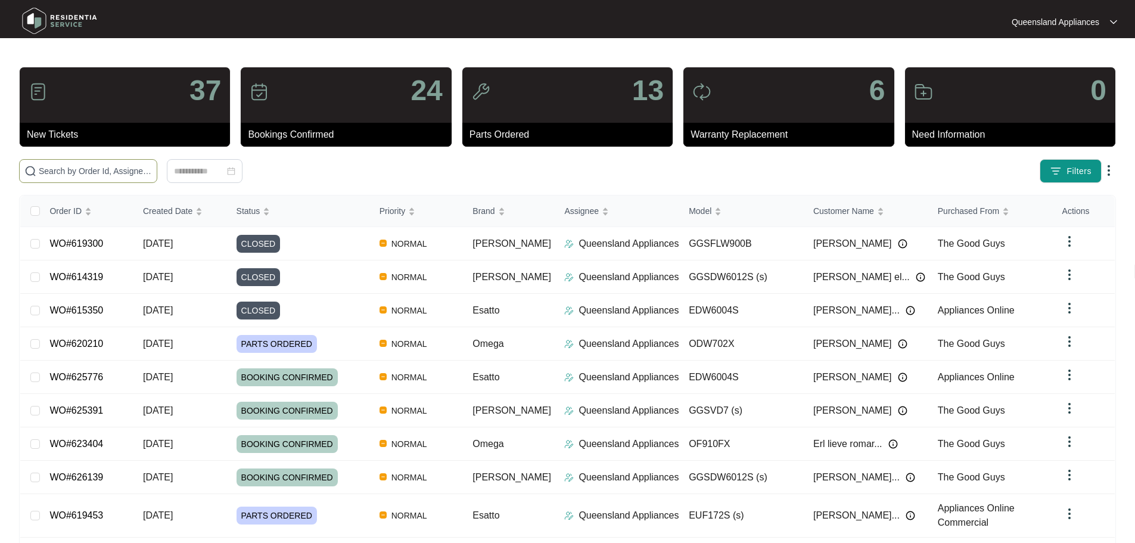 The height and width of the screenshot is (543, 1135). Describe the element at coordinates (30, 171) in the screenshot. I see `img: search-icon` at that location.